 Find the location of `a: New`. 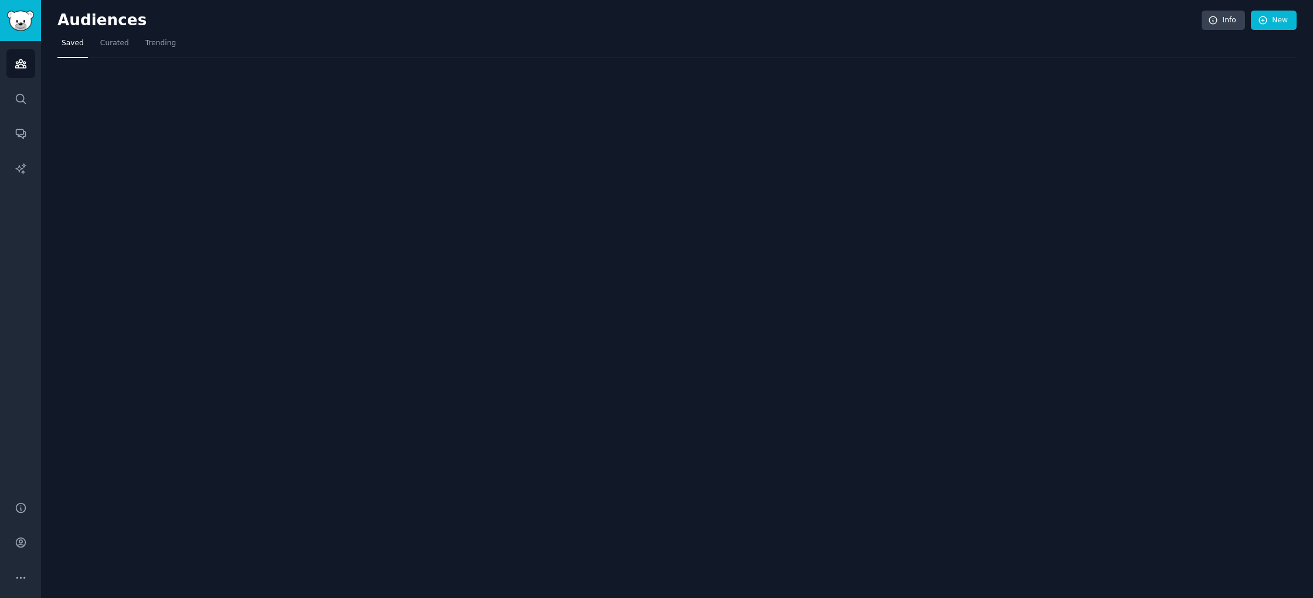

a: New is located at coordinates (1274, 21).